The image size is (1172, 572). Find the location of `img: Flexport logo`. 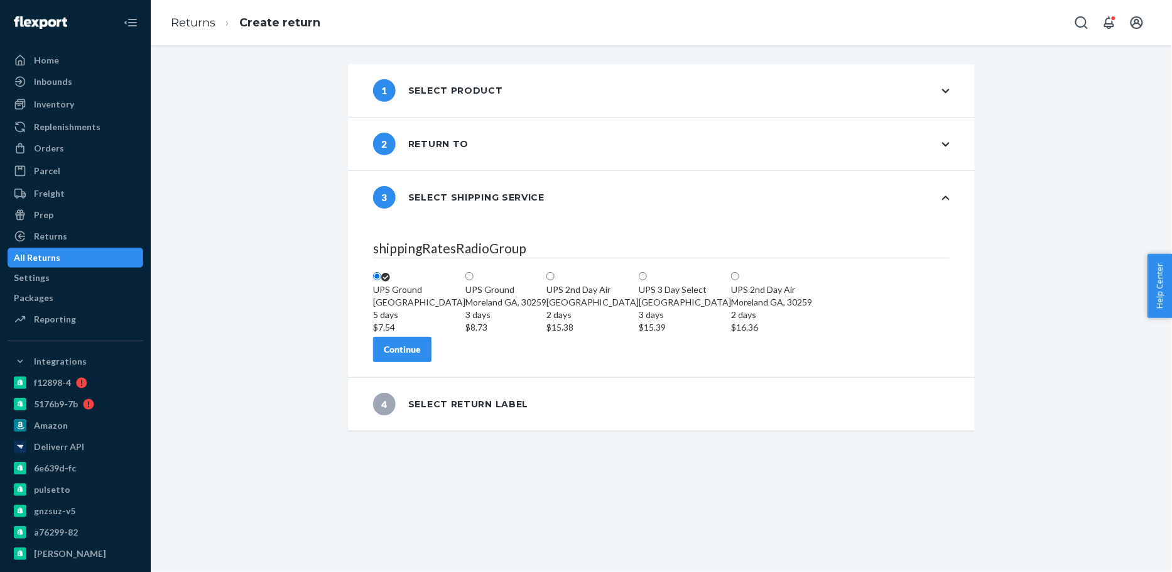

img: Flexport logo is located at coordinates (40, 23).